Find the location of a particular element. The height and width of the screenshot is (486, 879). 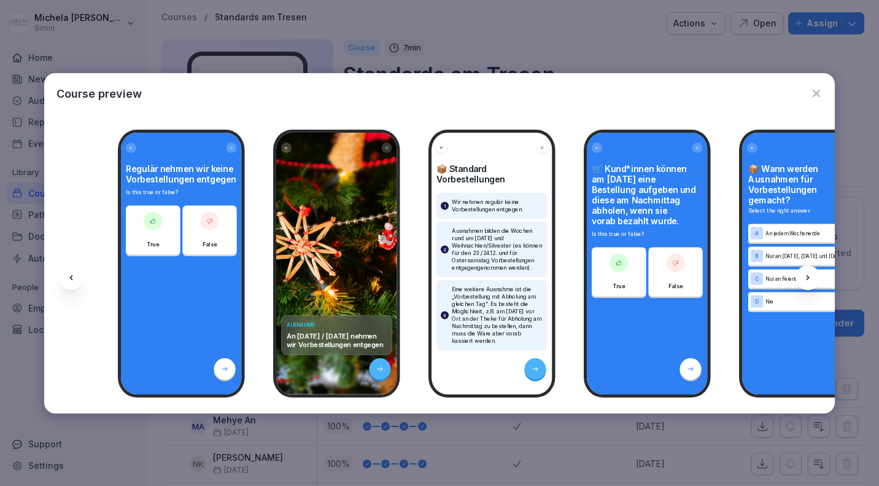

h4: 📦 Wann werden Ausnahmen für Vorbestellungen gemacht? is located at coordinates (802, 184).